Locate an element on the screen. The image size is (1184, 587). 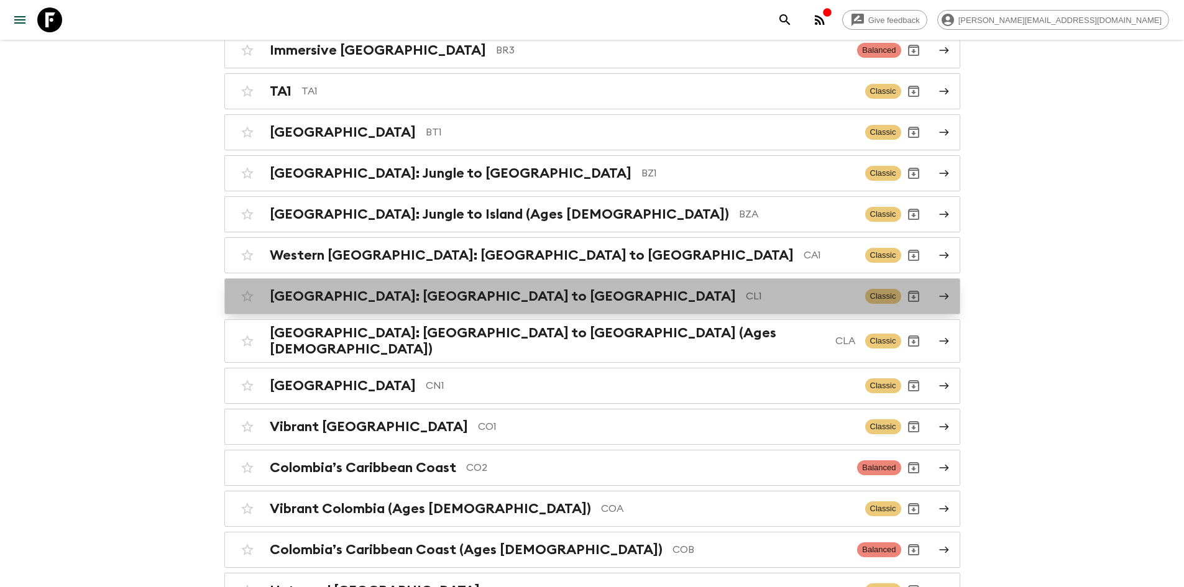
p: COA is located at coordinates (728, 509).